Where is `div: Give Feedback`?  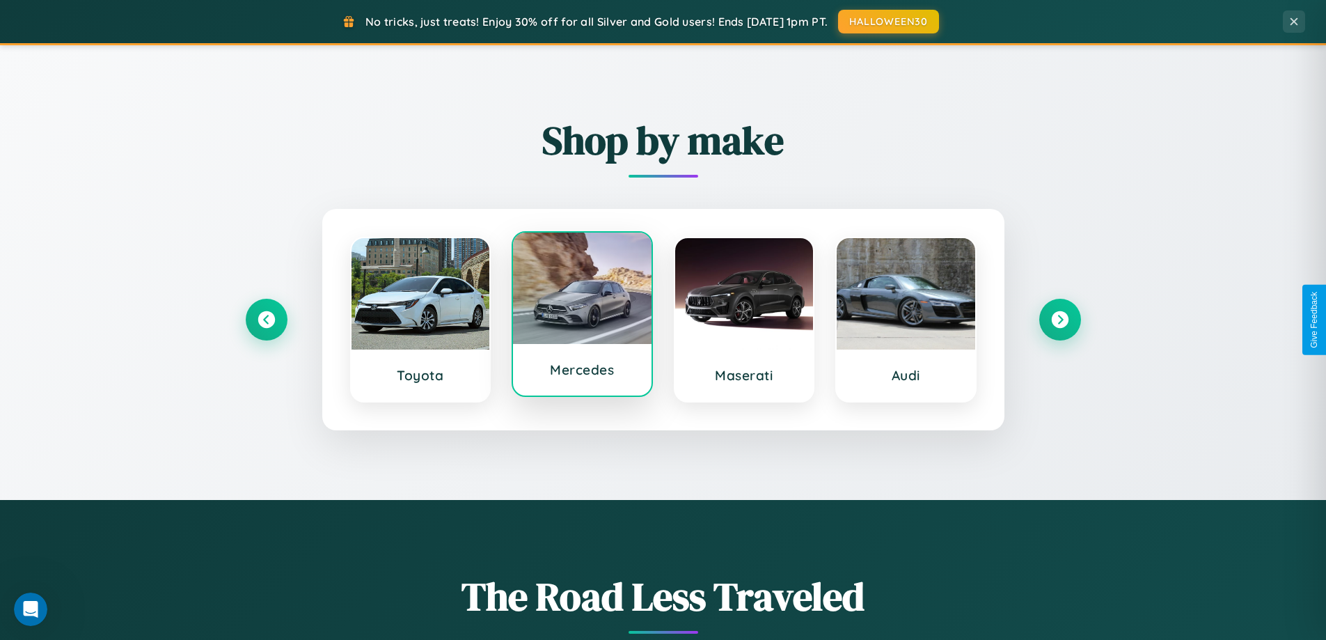
div: Give Feedback is located at coordinates (1314, 319).